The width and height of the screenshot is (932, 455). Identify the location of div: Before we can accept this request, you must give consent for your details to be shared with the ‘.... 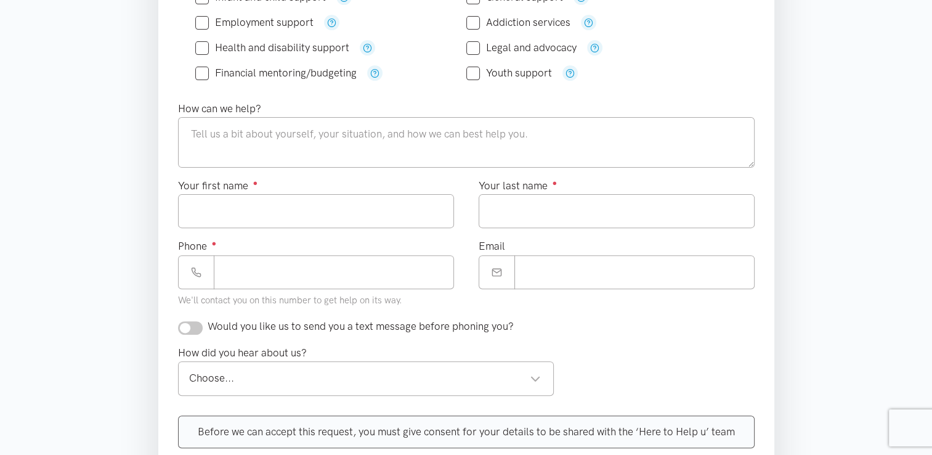
(466, 431).